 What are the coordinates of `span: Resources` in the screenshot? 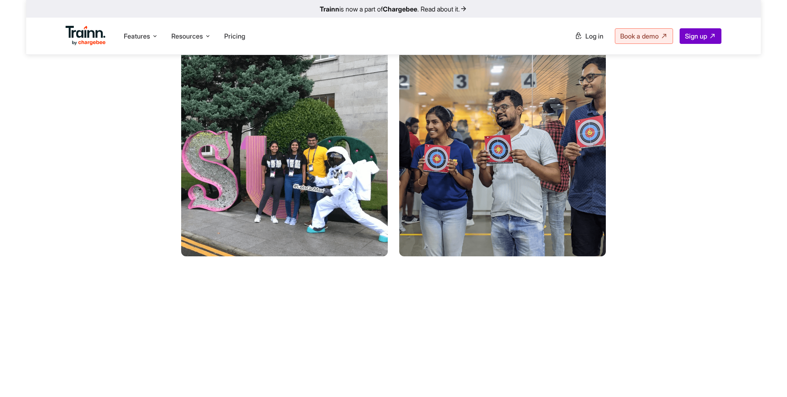 It's located at (187, 36).